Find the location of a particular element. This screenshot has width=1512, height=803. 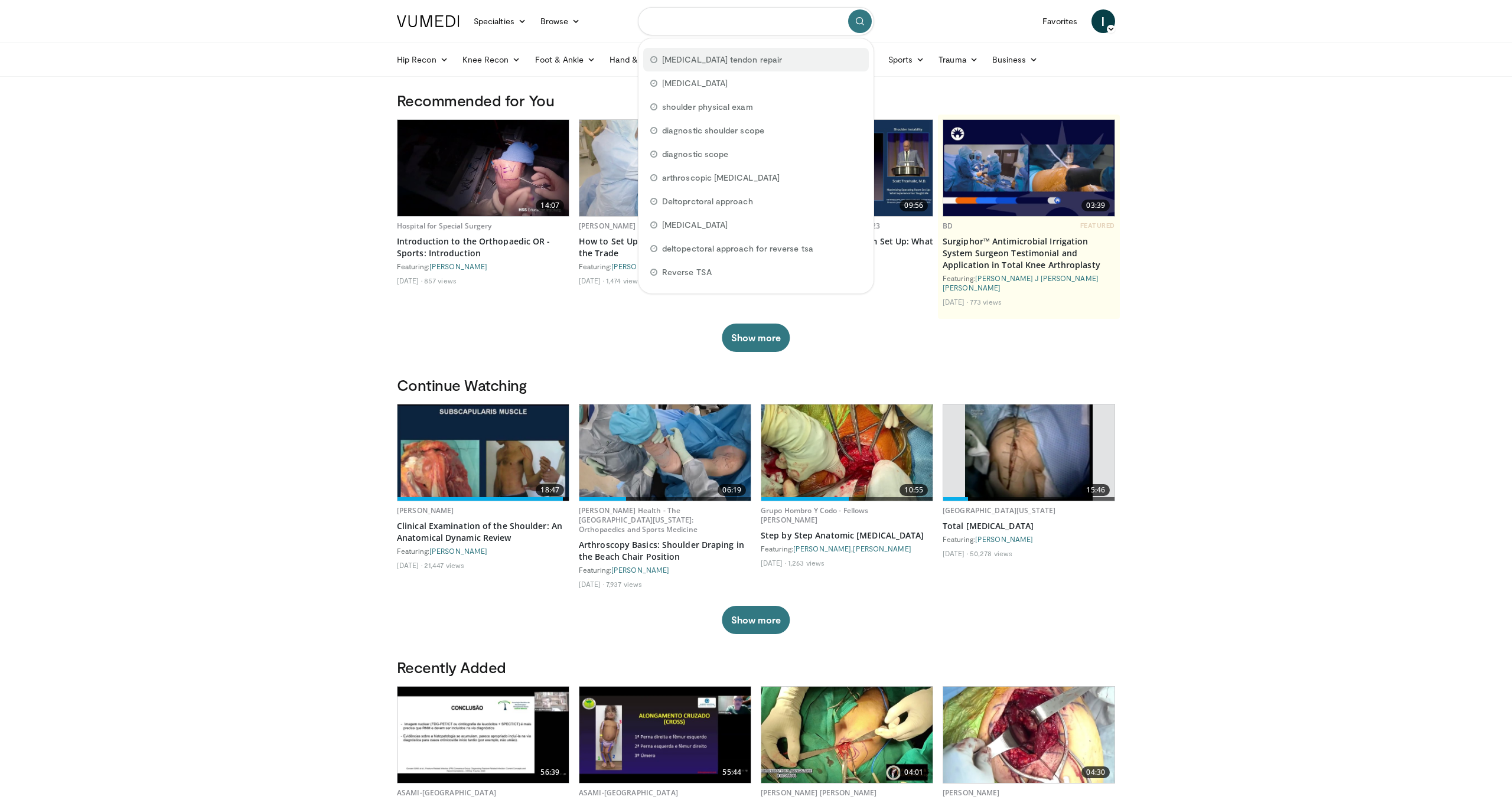

a: Sports is located at coordinates (906, 60).